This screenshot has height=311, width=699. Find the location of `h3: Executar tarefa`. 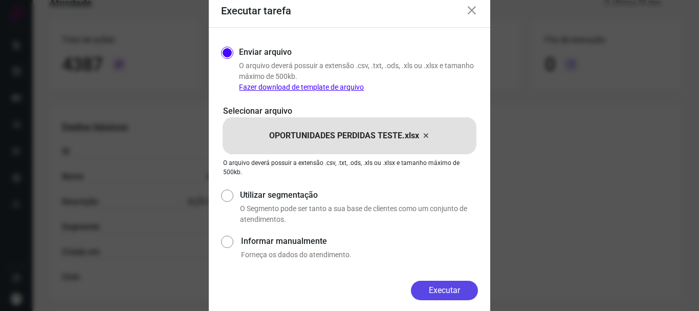

h3: Executar tarefa is located at coordinates (256, 11).